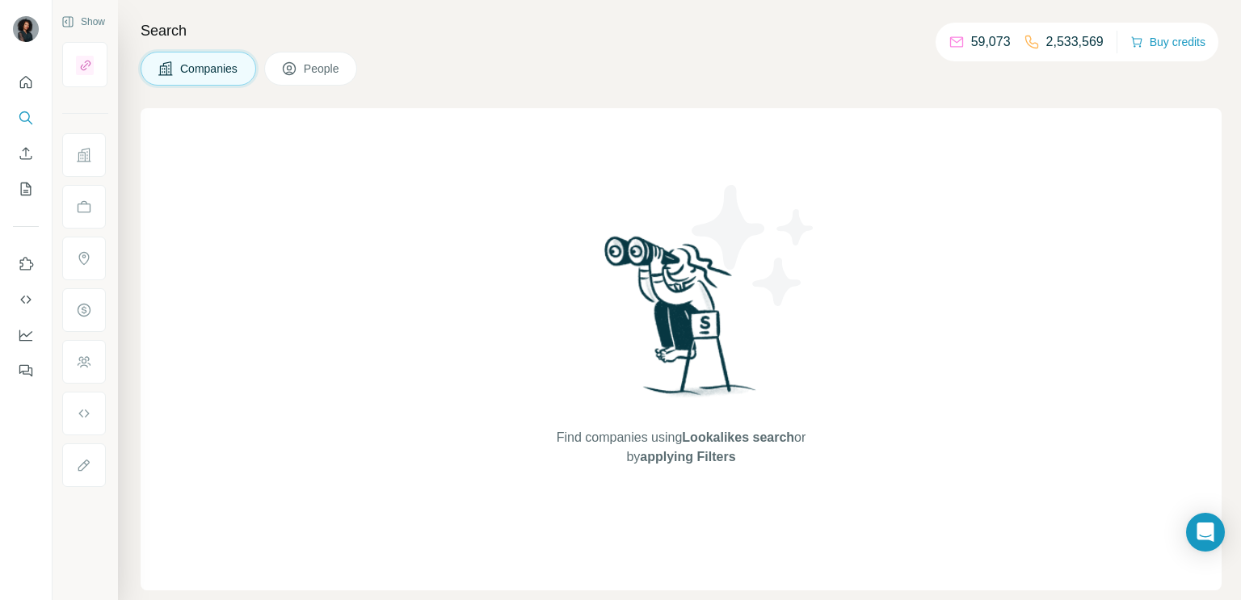 The height and width of the screenshot is (600, 1241). Describe the element at coordinates (1075, 42) in the screenshot. I see `p: 2,533,569` at that location.